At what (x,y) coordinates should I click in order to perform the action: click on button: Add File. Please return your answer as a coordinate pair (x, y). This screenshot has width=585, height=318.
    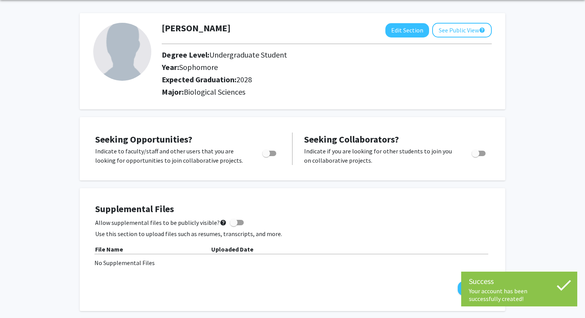
    Looking at the image, I should click on (473, 288).